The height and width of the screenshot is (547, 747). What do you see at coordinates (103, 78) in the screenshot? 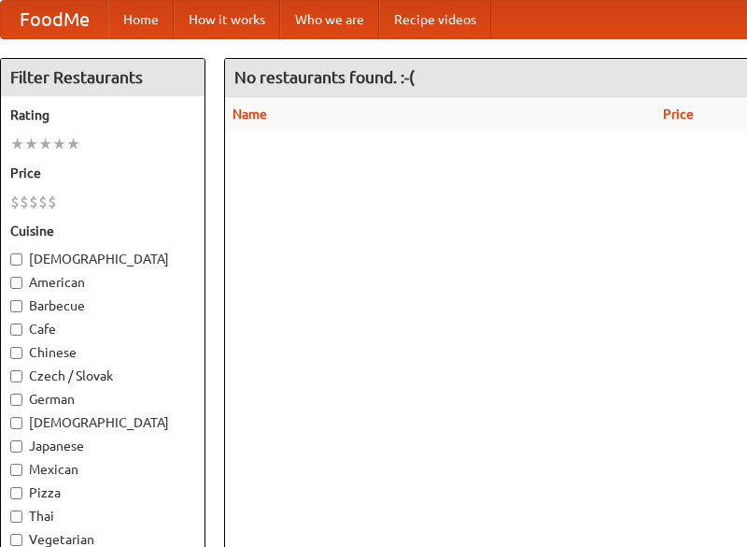
I see `h4: Filter Restaurants` at bounding box center [103, 78].